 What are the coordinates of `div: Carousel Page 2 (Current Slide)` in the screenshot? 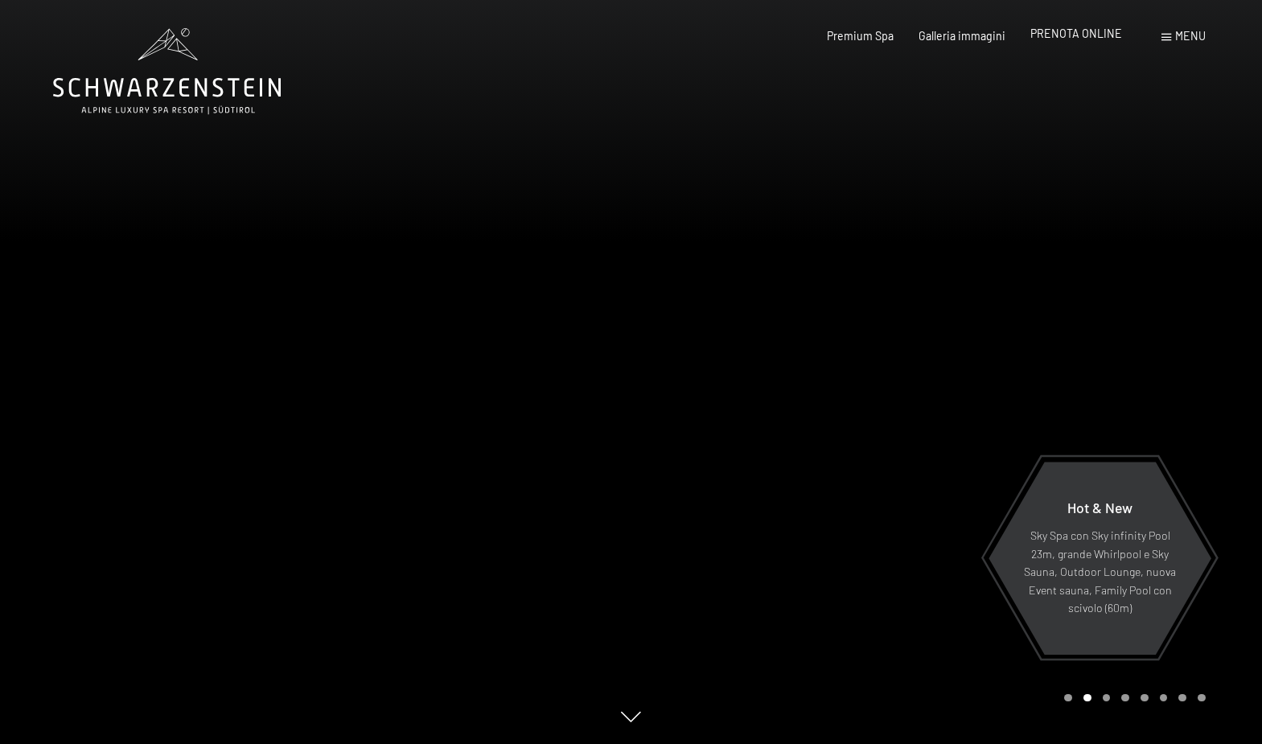 It's located at (1088, 698).